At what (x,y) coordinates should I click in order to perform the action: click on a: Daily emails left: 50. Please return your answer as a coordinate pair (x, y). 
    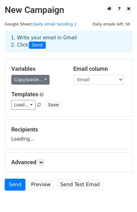
    Looking at the image, I should click on (112, 24).